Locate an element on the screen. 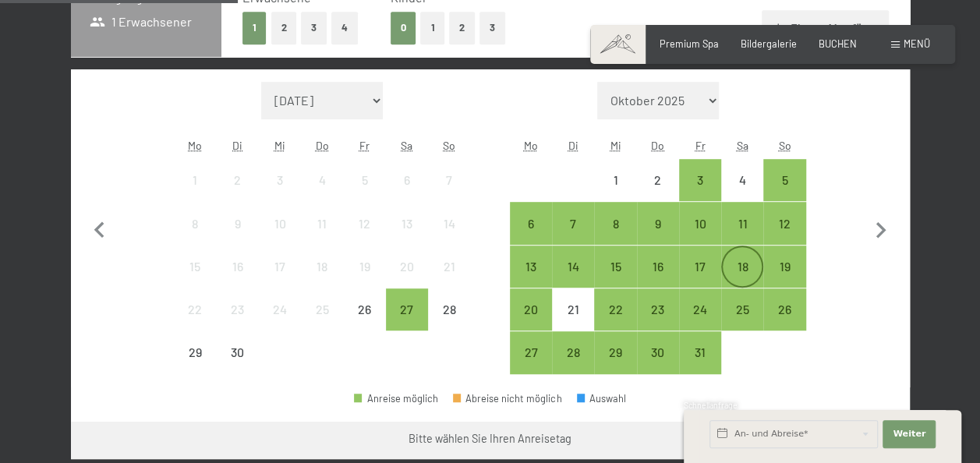 The width and height of the screenshot is (980, 463). div: Tue Sep 02 2025 is located at coordinates (238, 180).